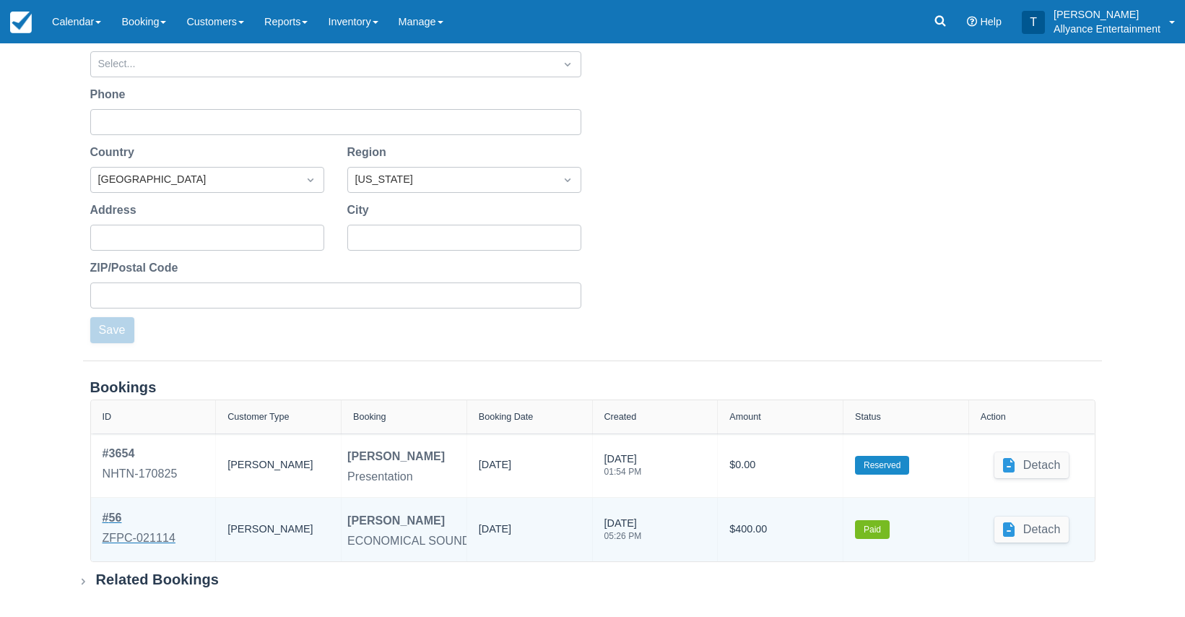 The width and height of the screenshot is (1185, 617). Describe the element at coordinates (139, 518) in the screenshot. I see `div: # 56` at that location.